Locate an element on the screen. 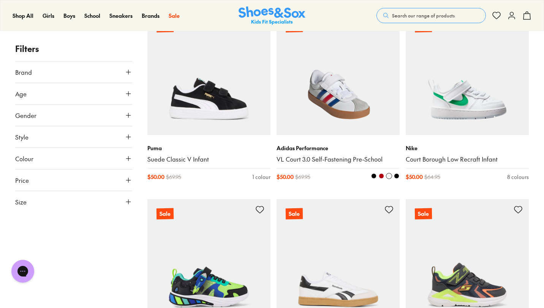 This screenshot has height=308, width=544. p: Puma is located at coordinates (209, 148).